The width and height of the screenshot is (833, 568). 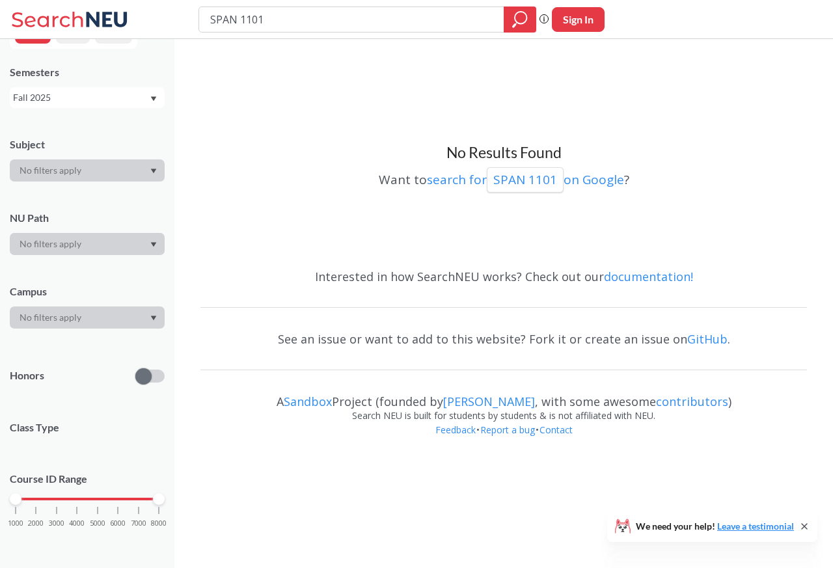 What do you see at coordinates (715, 527) in the screenshot?
I see `span: We need your help!` at bounding box center [715, 527].